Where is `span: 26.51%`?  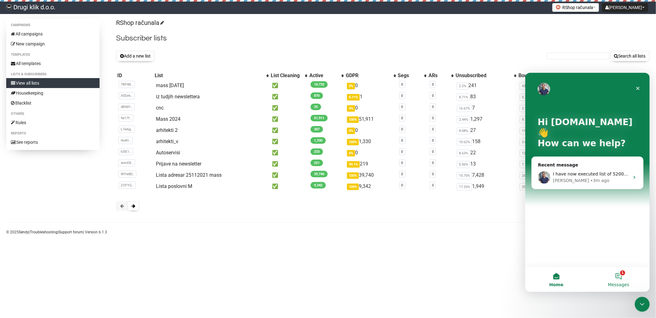 span: 26.51% is located at coordinates (527, 176).